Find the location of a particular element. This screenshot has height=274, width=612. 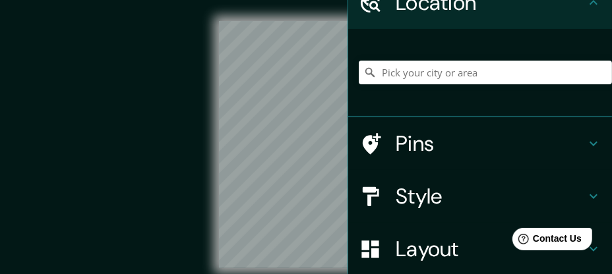

h4: Pins is located at coordinates (491, 144).